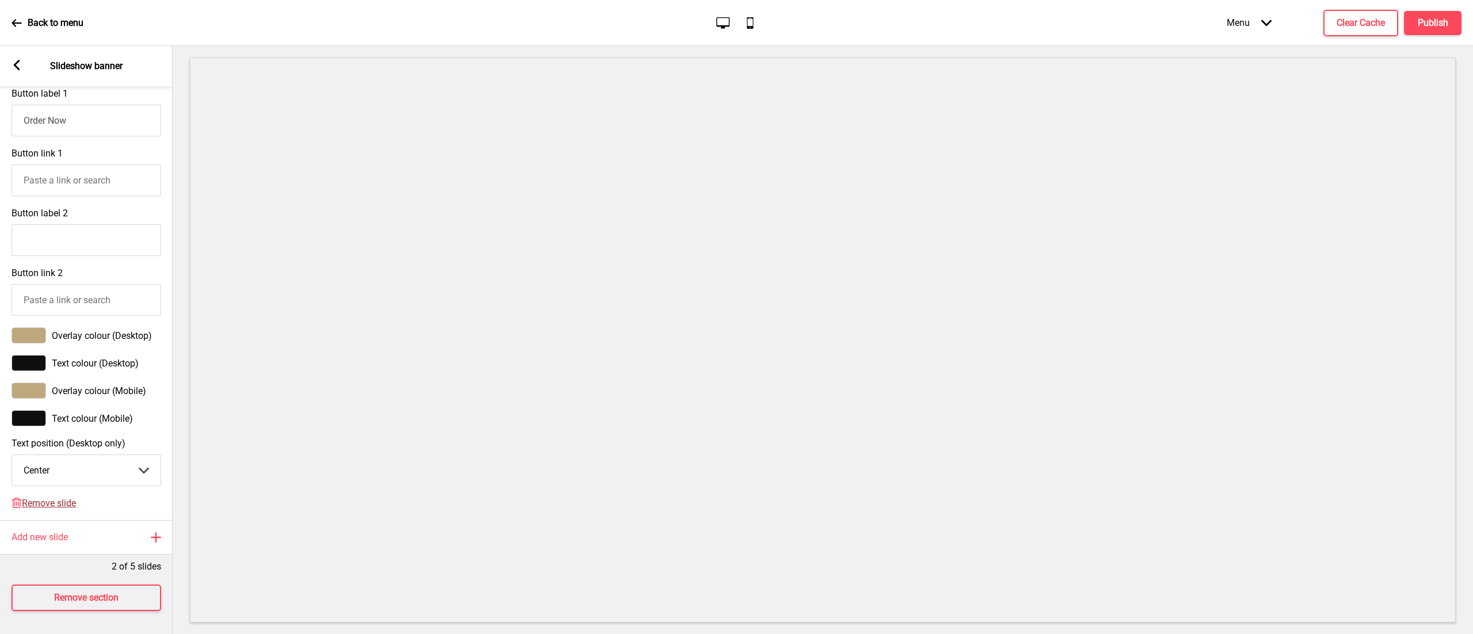  I want to click on button: Clear Cache, so click(1361, 23).